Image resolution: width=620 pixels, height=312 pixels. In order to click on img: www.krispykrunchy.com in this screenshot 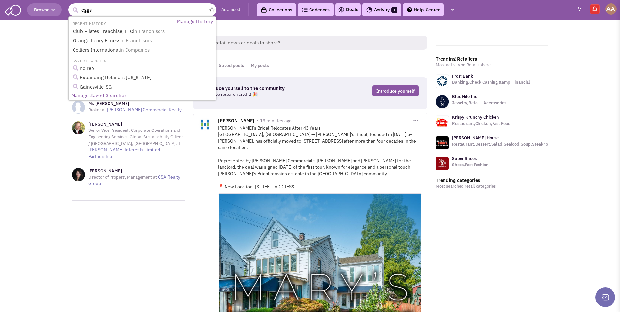, I will do `click(442, 122)`.